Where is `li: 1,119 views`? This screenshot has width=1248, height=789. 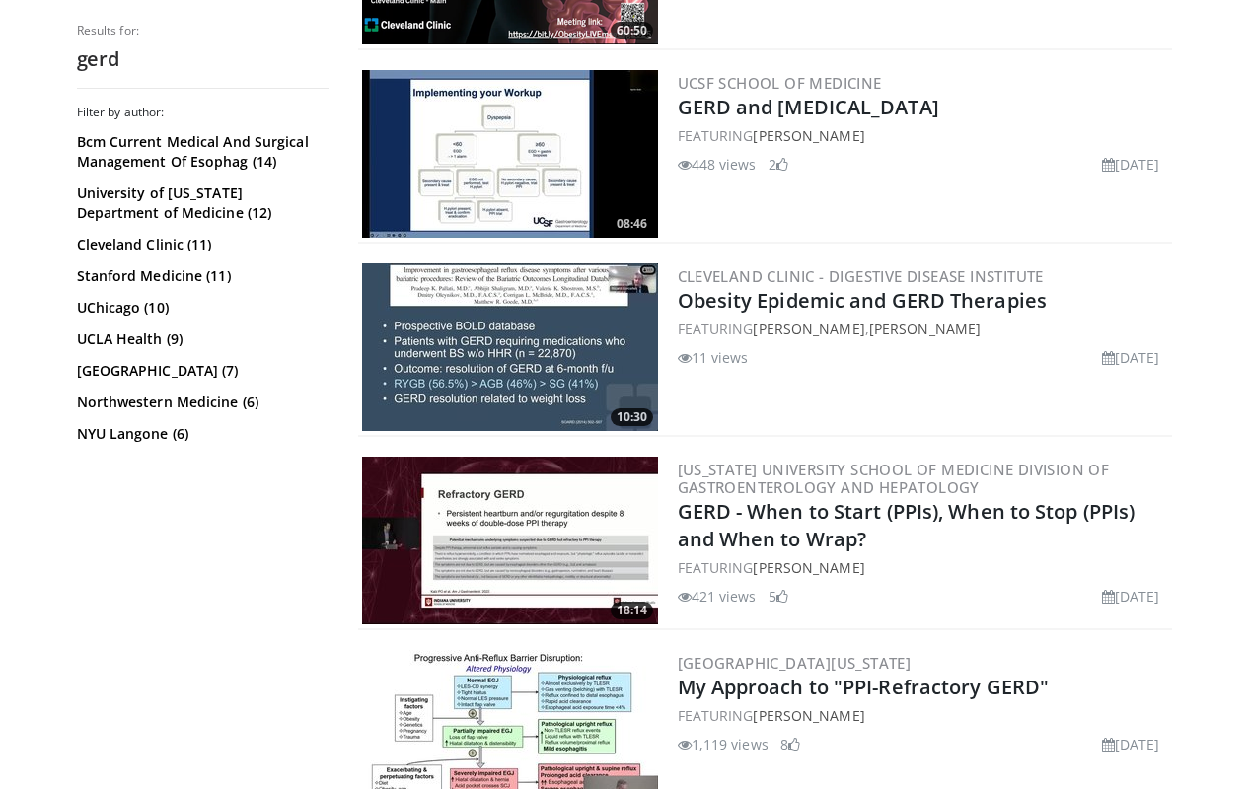 li: 1,119 views is located at coordinates (723, 744).